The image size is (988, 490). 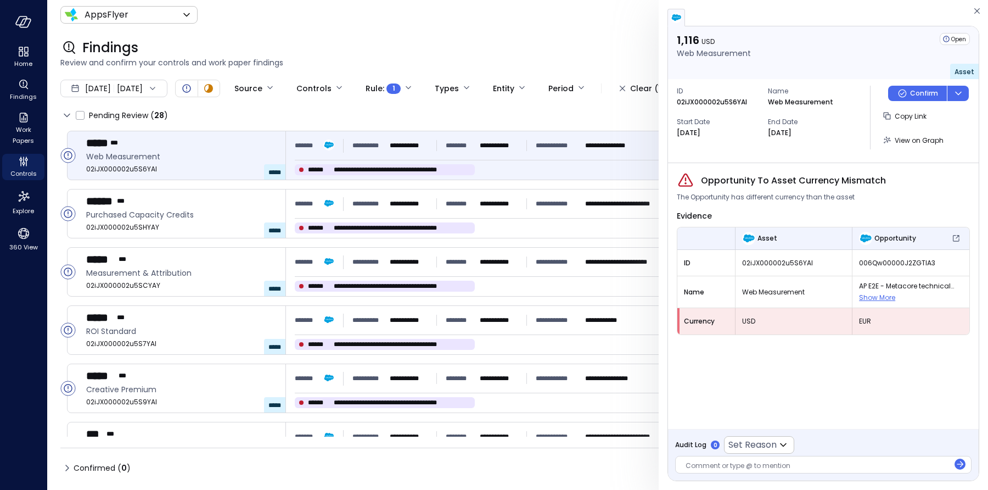 What do you see at coordinates (906, 116) in the screenshot?
I see `button: Copy Link` at bounding box center [906, 116].